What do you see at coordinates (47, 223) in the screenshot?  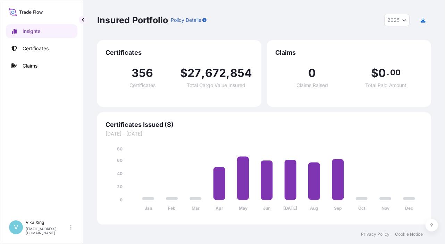 I see `p: Vika Xing` at bounding box center [47, 223].